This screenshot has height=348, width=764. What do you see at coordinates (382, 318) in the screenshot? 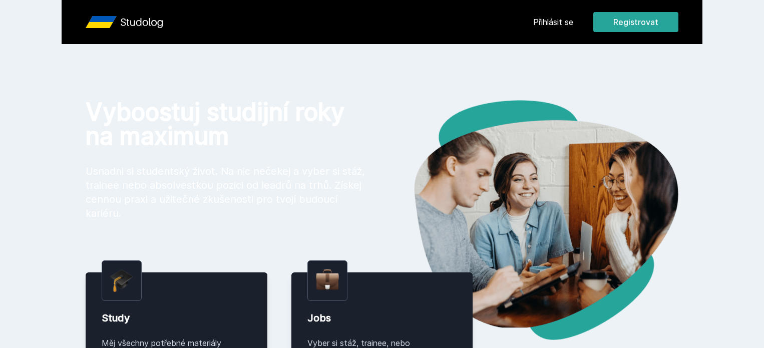
I see `div: Jobs` at bounding box center [382, 318].